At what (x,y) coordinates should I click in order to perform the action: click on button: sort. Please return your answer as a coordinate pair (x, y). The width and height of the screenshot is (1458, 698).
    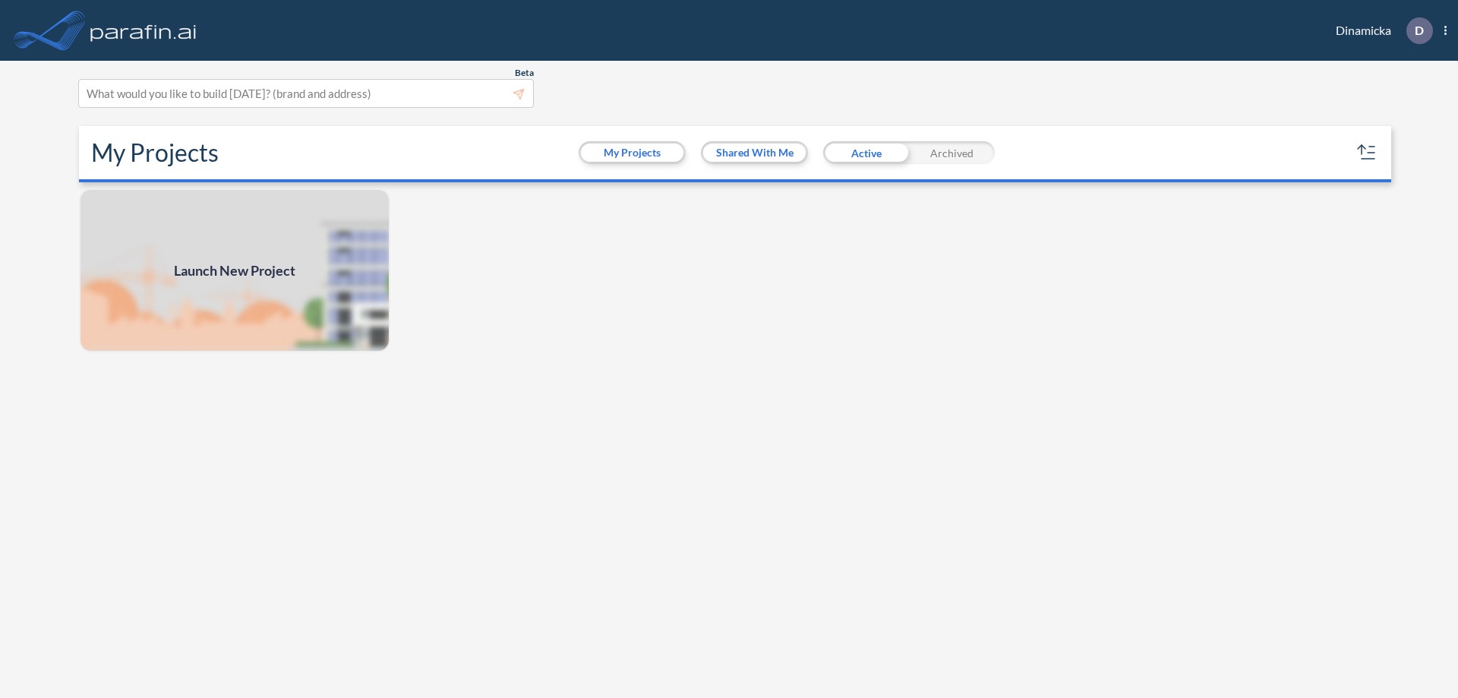
    Looking at the image, I should click on (1367, 153).